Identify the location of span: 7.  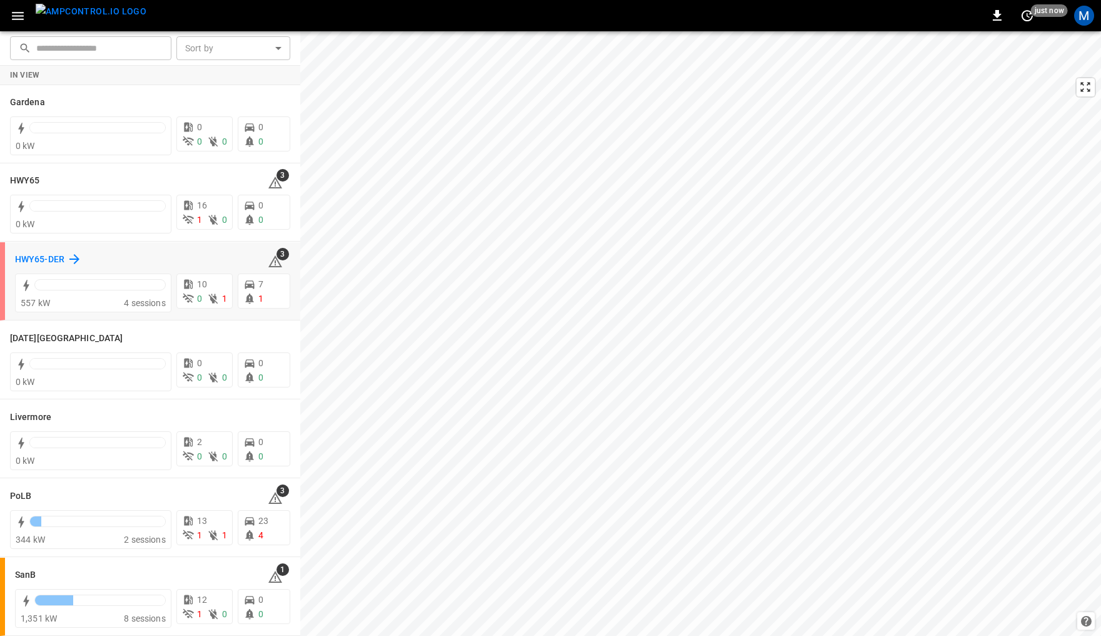
(261, 284).